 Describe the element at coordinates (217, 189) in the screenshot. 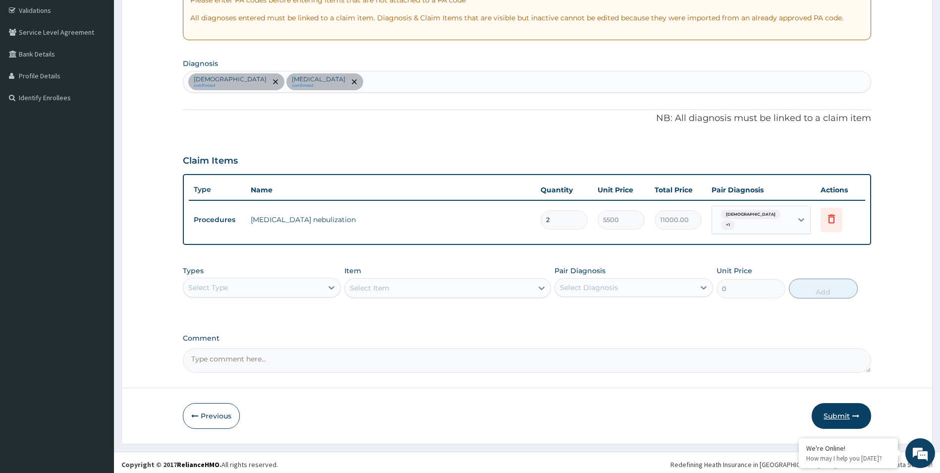

I see `th: Type` at that location.